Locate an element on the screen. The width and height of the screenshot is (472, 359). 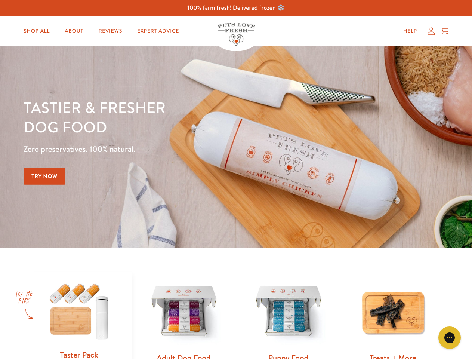
a: Help is located at coordinates (410, 31).